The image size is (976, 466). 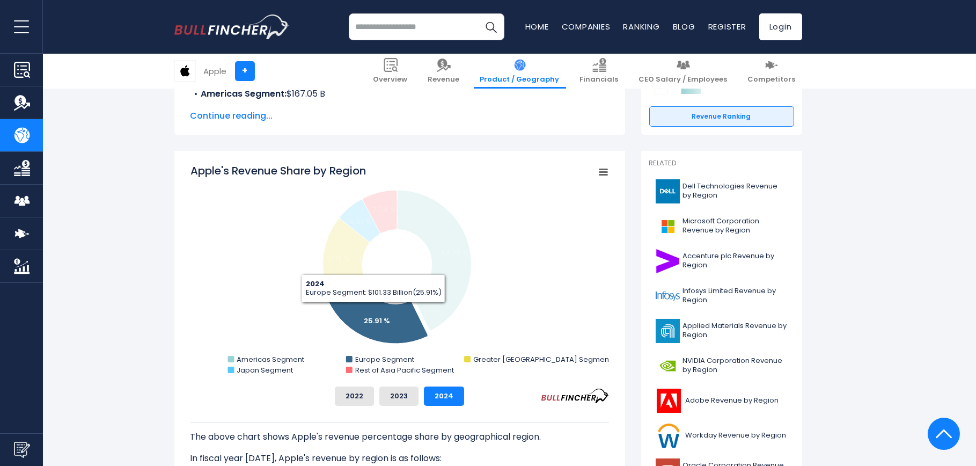 What do you see at coordinates (735, 331) in the screenshot?
I see `span: Applied Materials Revenue by Region` at bounding box center [735, 331].